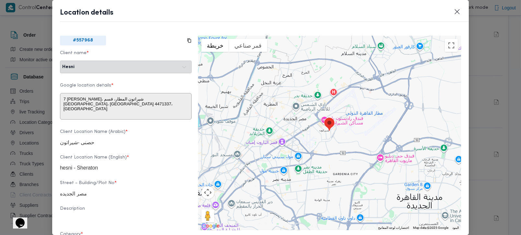 The image size is (521, 235). What do you see at coordinates (208, 192) in the screenshot?
I see `button: عناصر التحكّم بطريقة عرض الخريطة` at bounding box center [208, 192].